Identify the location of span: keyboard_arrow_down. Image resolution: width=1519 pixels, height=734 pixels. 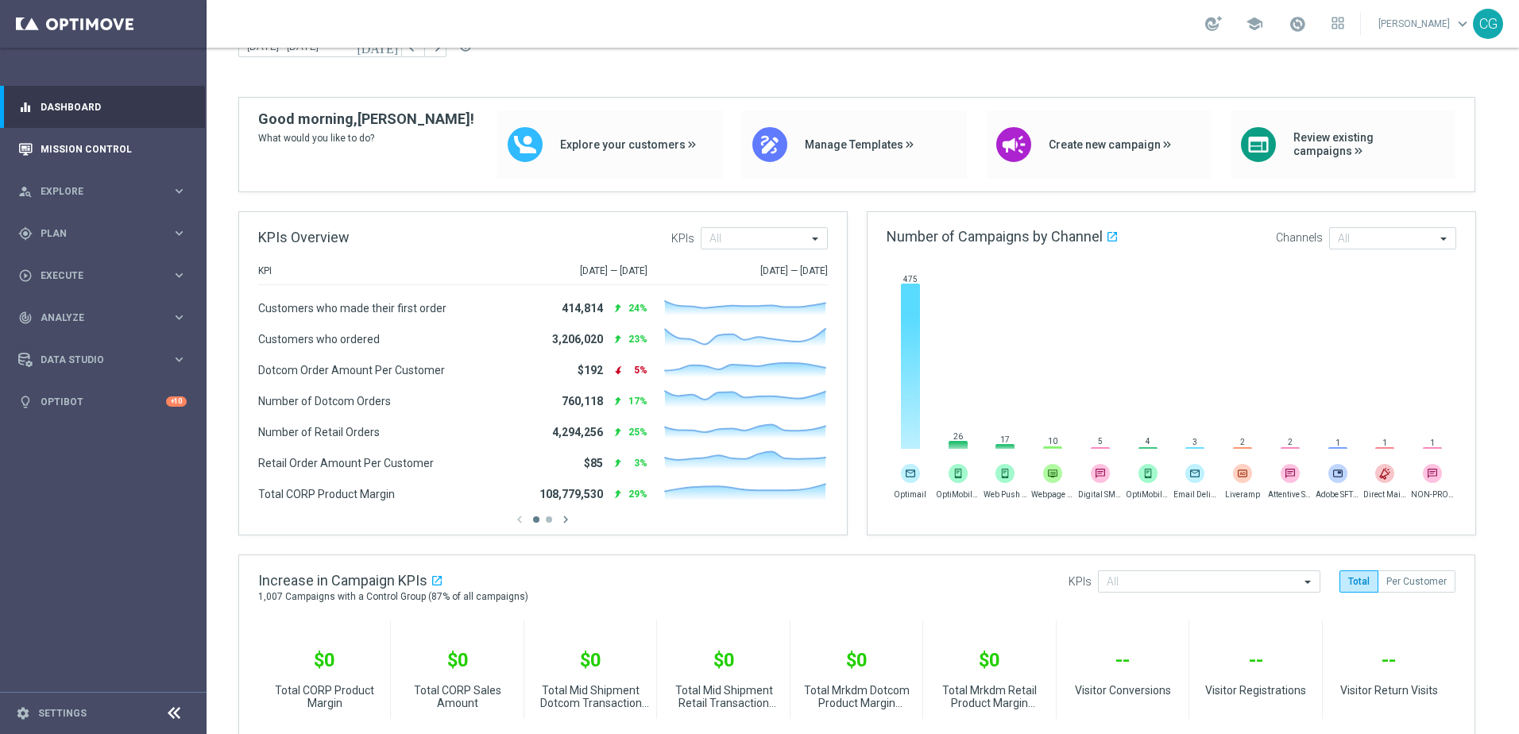
(1463, 24).